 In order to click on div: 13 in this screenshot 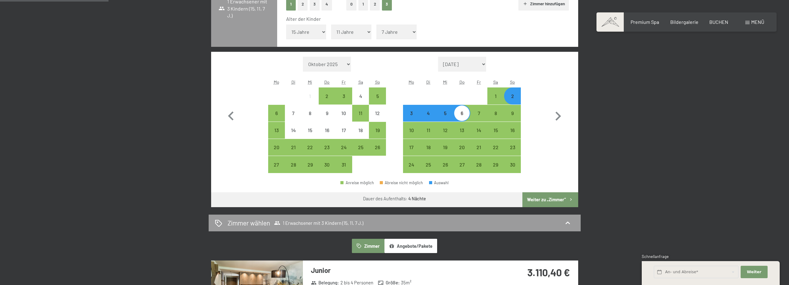, I will do `click(277, 135)`.